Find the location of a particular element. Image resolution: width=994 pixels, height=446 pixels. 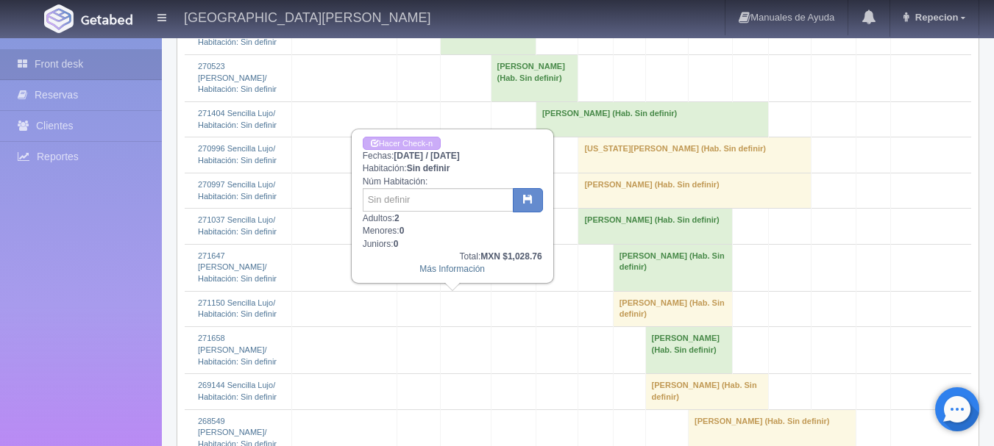

b: MXN $1,028.76 is located at coordinates (510, 257).